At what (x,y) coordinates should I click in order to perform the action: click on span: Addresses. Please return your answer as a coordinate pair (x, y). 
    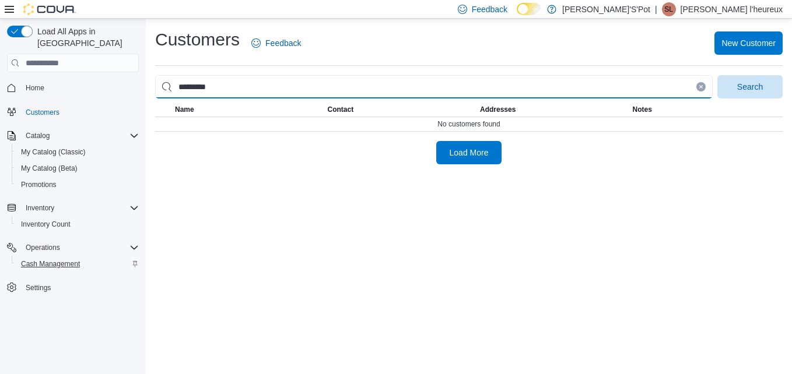
    Looking at the image, I should click on (498, 110).